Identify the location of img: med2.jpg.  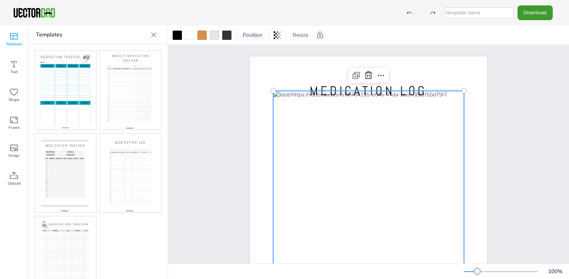
(130, 90).